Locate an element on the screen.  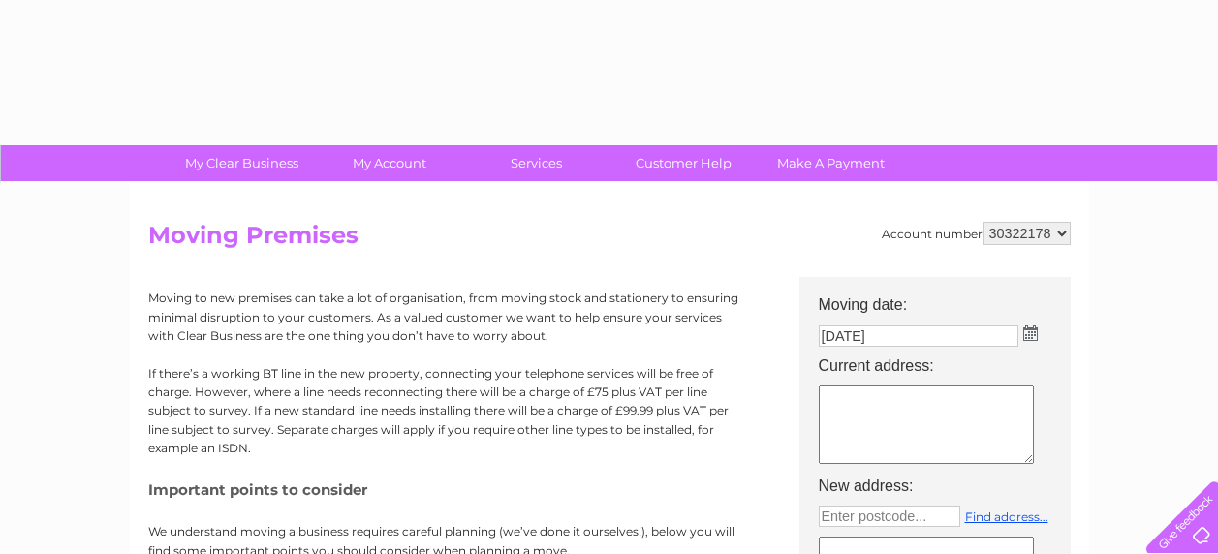
div: Account number is located at coordinates (975, 233).